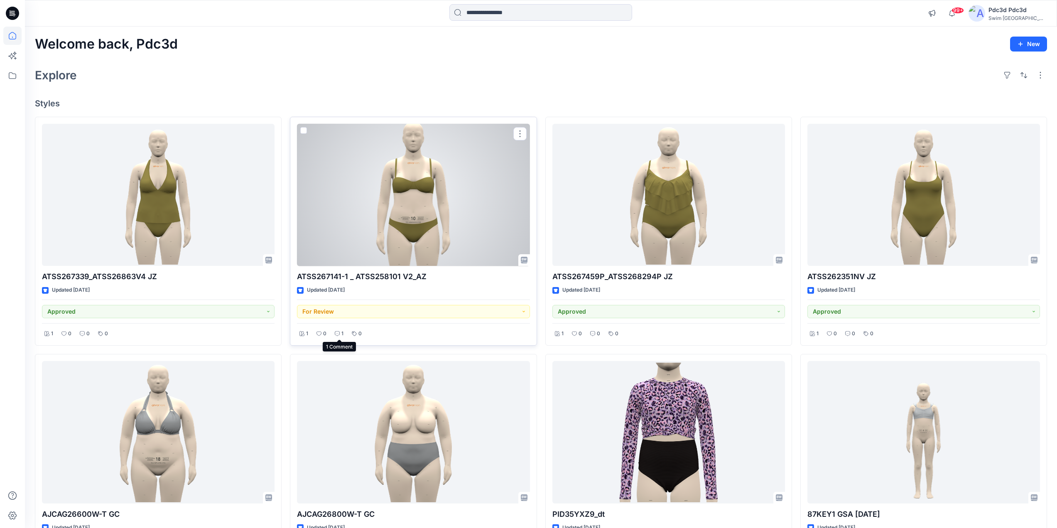  Describe the element at coordinates (668, 277) in the screenshot. I see `p: ATSS267459P_ATSS268294P JZ` at that location.